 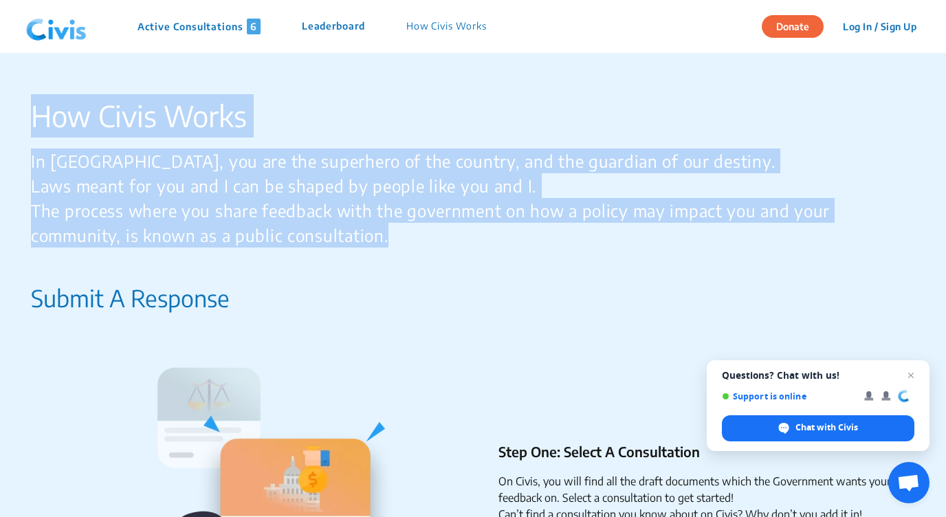 What do you see at coordinates (908, 482) in the screenshot?
I see `div: Open chat` at bounding box center [908, 482].